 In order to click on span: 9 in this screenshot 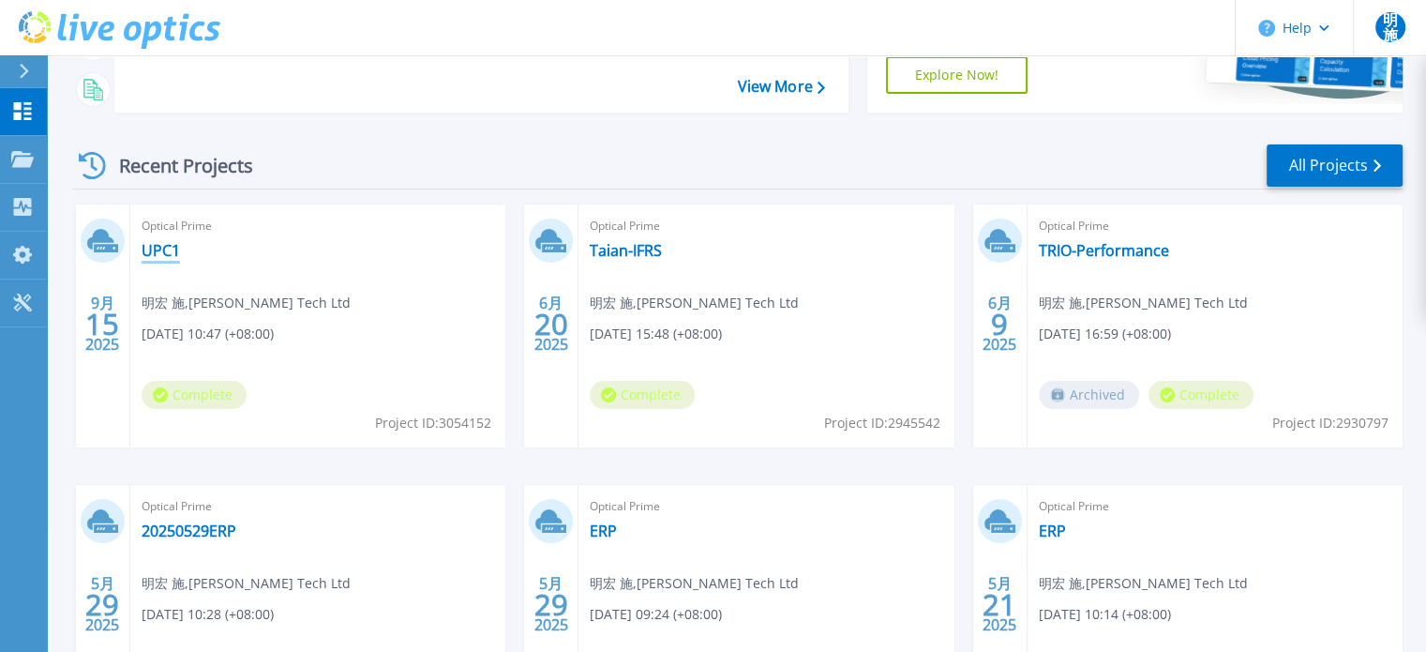, I will do `click(1000, 323)`.